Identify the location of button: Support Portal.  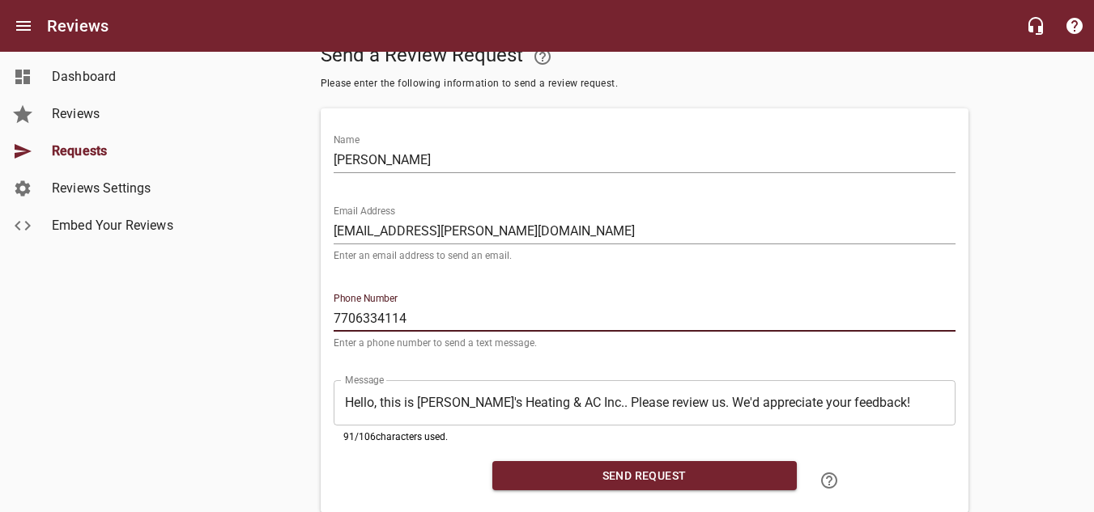
(1074, 26).